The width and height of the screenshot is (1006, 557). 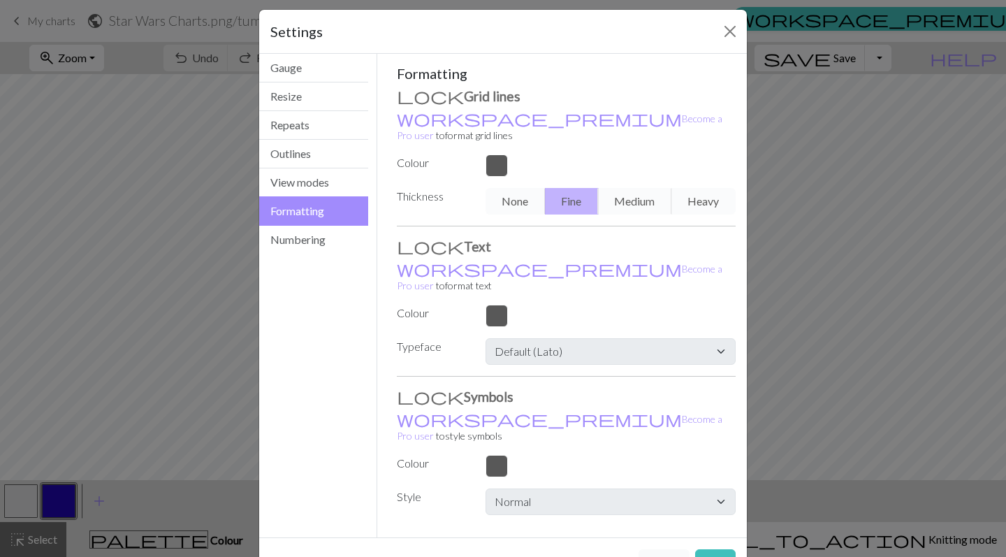 I want to click on button: Outlines, so click(x=314, y=154).